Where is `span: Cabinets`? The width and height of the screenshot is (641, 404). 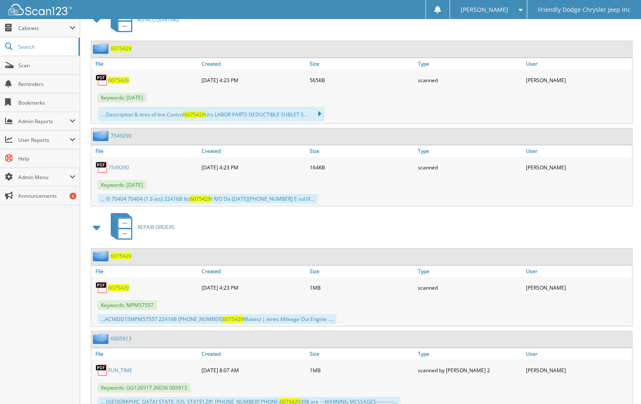
span: Cabinets is located at coordinates (44, 28).